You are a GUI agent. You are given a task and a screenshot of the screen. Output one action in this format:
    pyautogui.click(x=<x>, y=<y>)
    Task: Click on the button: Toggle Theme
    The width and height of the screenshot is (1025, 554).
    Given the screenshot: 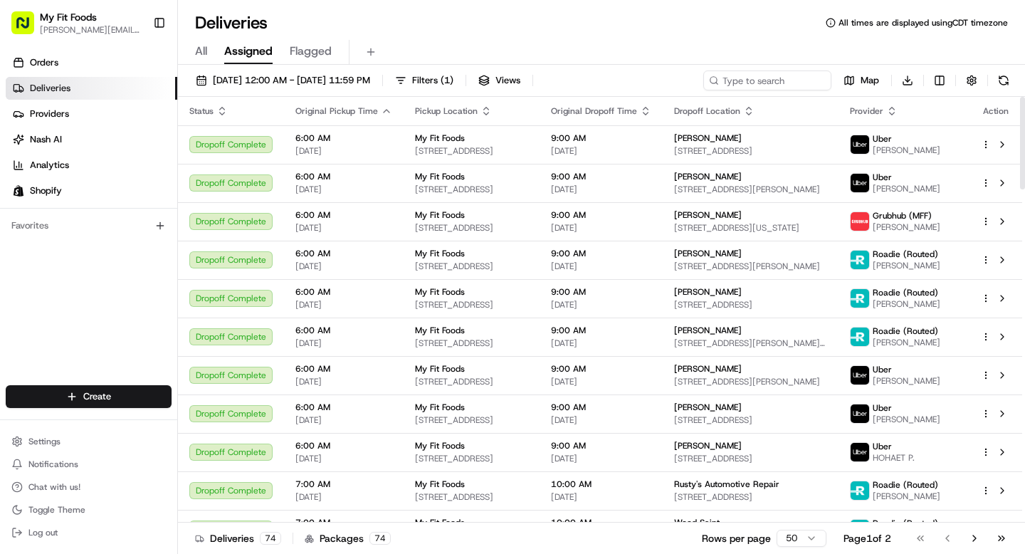 What is the action you would take?
    pyautogui.click(x=88, y=510)
    